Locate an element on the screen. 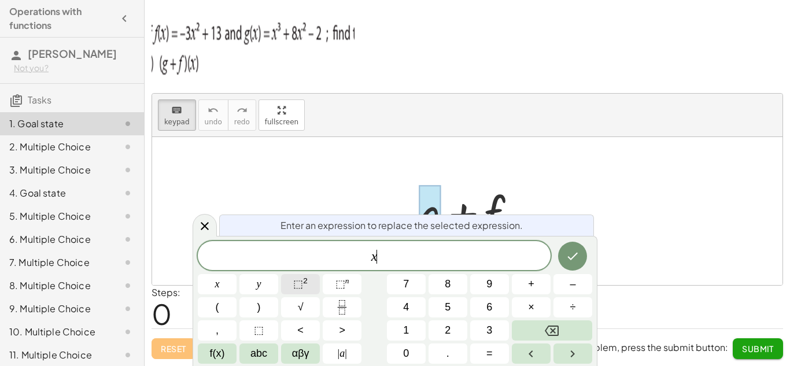  span: a is located at coordinates (342, 353).